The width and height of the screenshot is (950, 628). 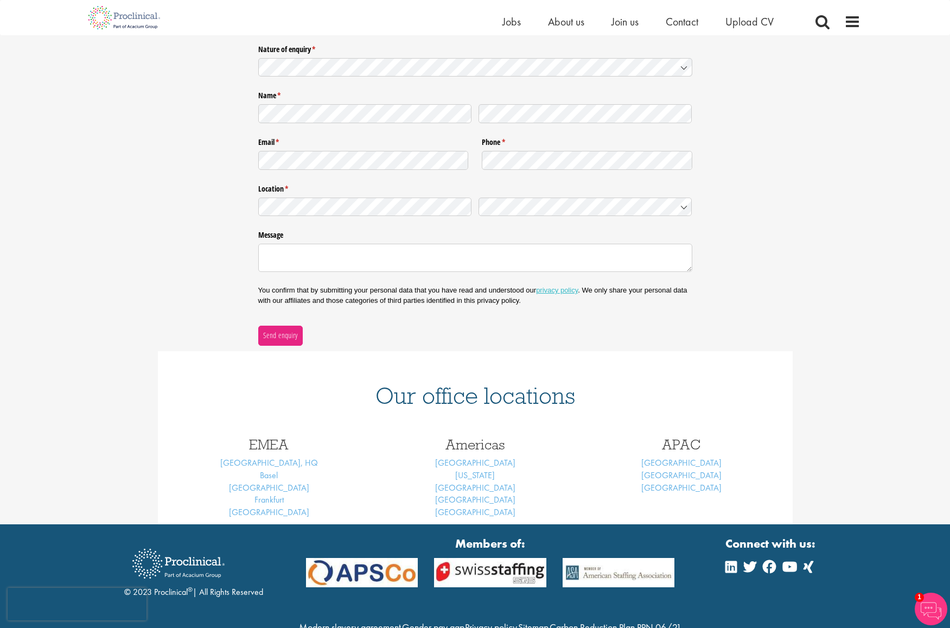 I want to click on label: Phone, so click(x=587, y=141).